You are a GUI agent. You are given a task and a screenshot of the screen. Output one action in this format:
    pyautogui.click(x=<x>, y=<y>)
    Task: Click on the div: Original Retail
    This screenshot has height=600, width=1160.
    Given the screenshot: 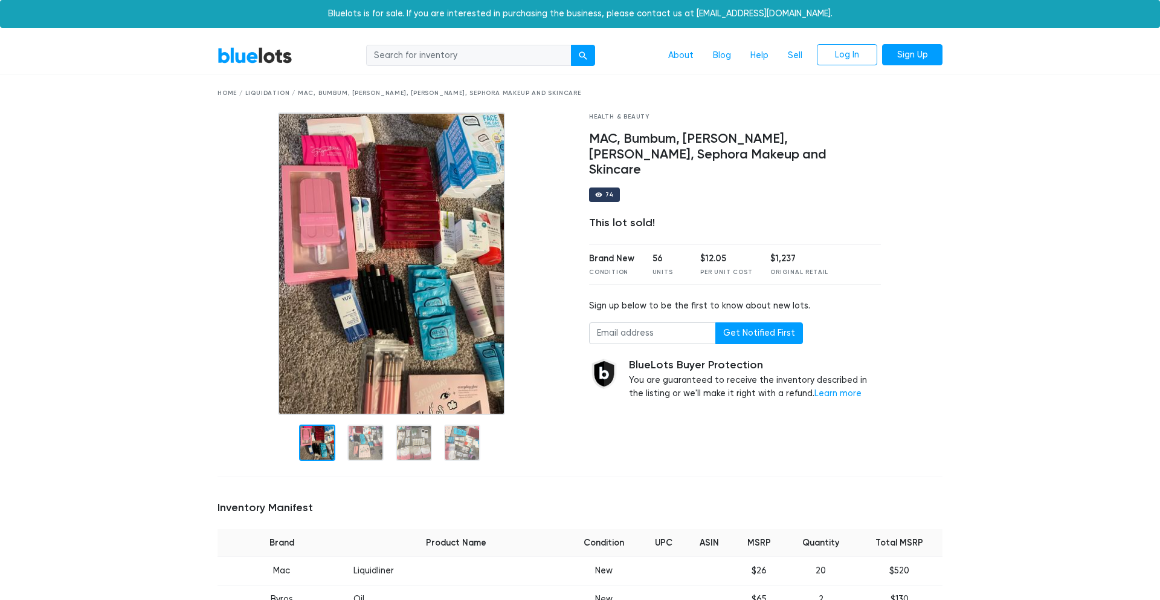 What is the action you would take?
    pyautogui.click(x=800, y=272)
    